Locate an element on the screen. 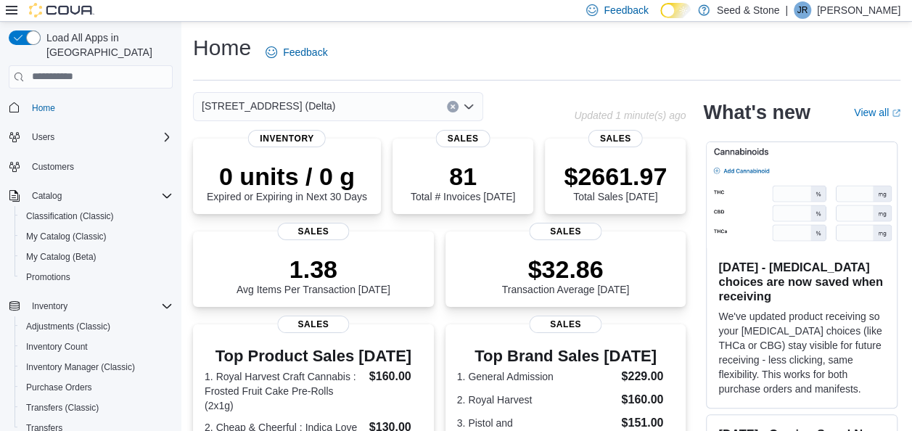 This screenshot has height=431, width=912. a: View allExternal link is located at coordinates (877, 112).